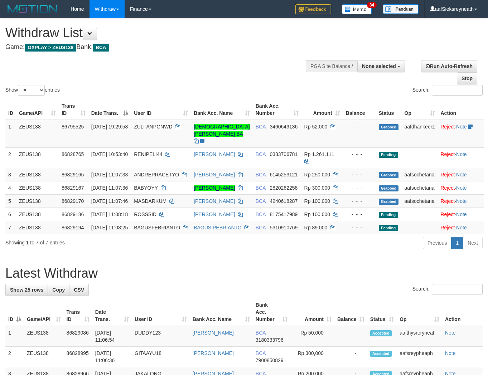  Describe the element at coordinates (73, 227) in the screenshot. I see `span: 86829194` at that location.